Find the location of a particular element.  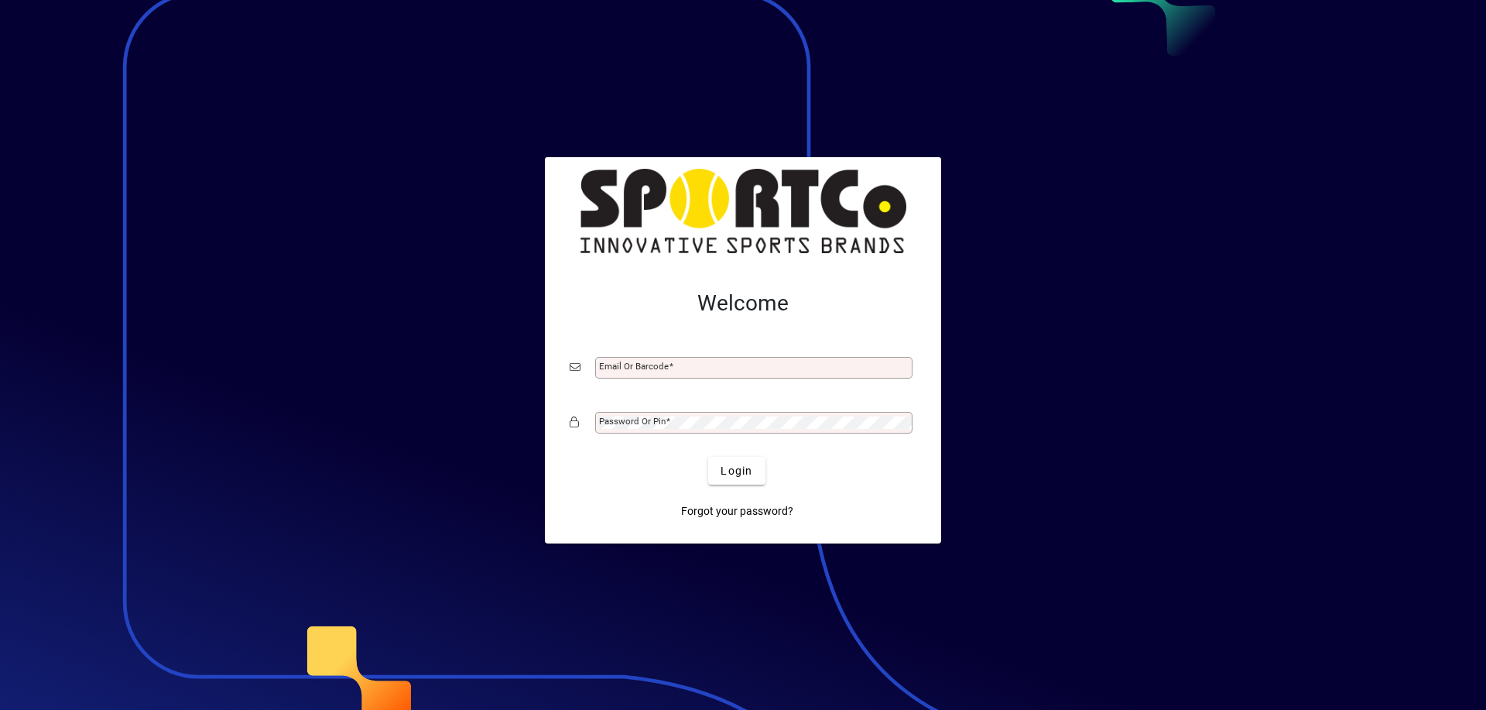

a: Forgot your password? is located at coordinates (737, 511).